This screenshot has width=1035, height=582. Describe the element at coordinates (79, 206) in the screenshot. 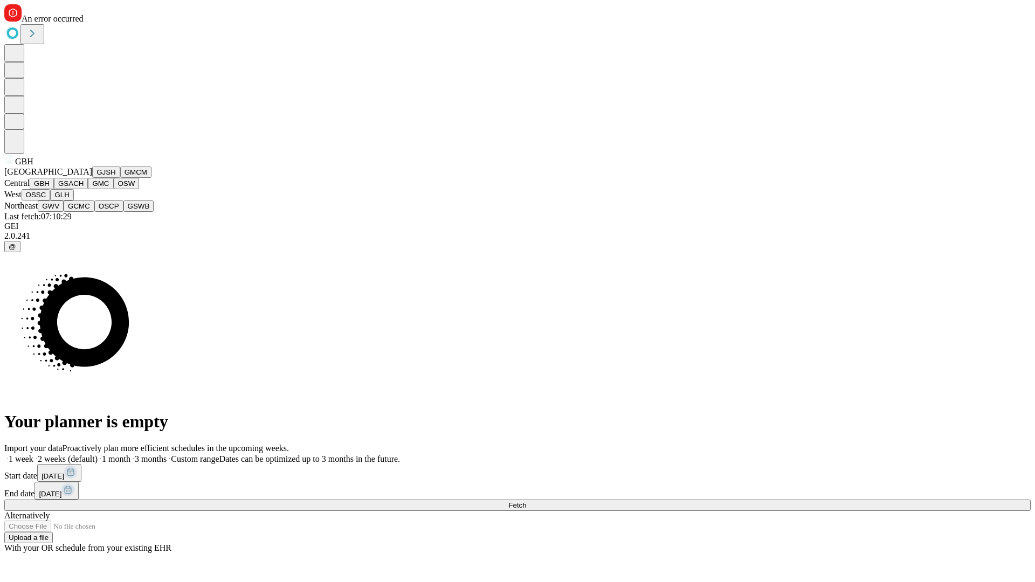

I see `button: GCMC` at that location.